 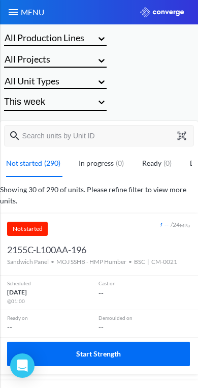 What do you see at coordinates (27, 229) in the screenshot?
I see `div: Not started` at bounding box center [27, 229].